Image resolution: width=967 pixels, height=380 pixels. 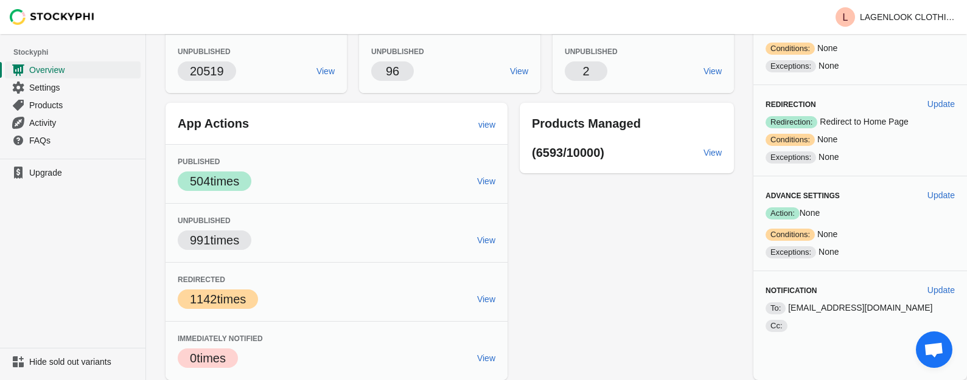 What do you see at coordinates (487, 125) in the screenshot?
I see `a: view` at bounding box center [487, 125].